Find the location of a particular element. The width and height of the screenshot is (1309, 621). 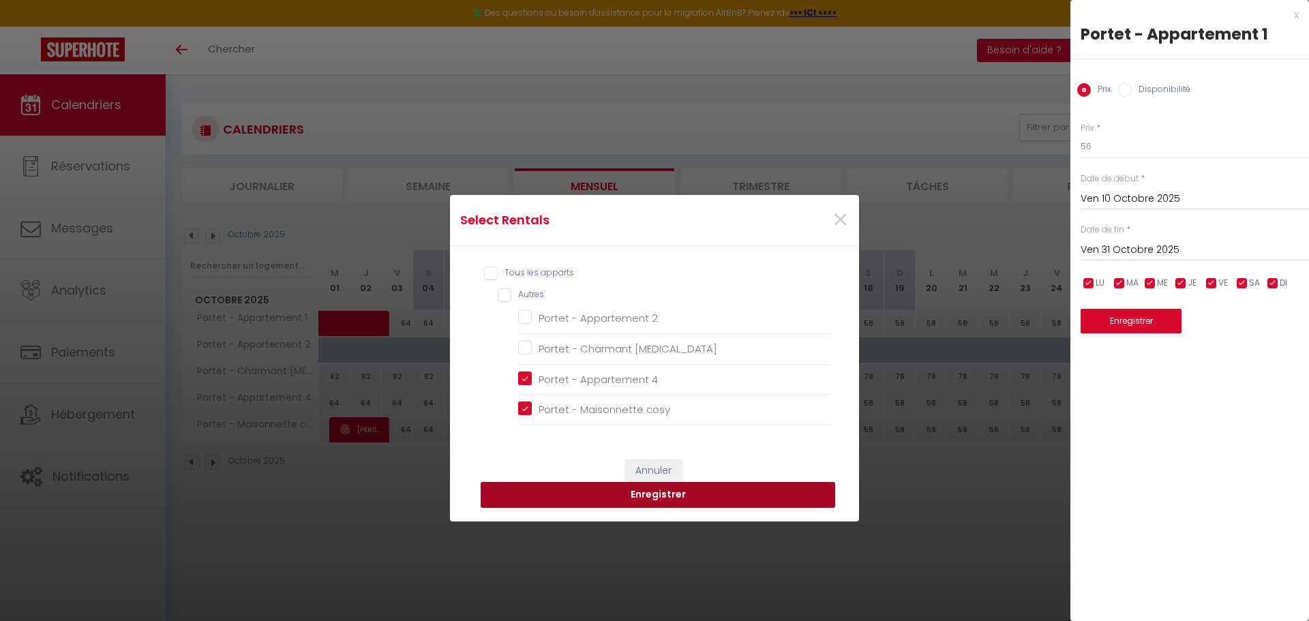

label: Disponibilité is located at coordinates (1161, 91).